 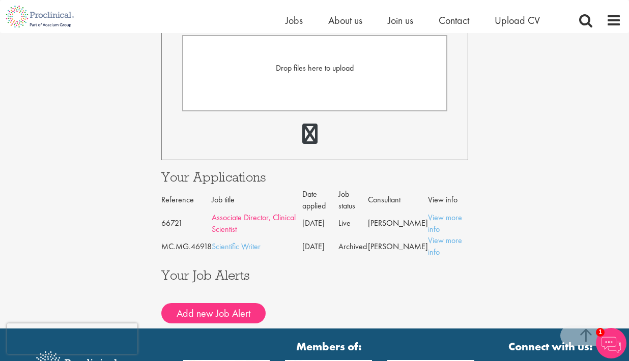 I want to click on th: View info, so click(x=448, y=201).